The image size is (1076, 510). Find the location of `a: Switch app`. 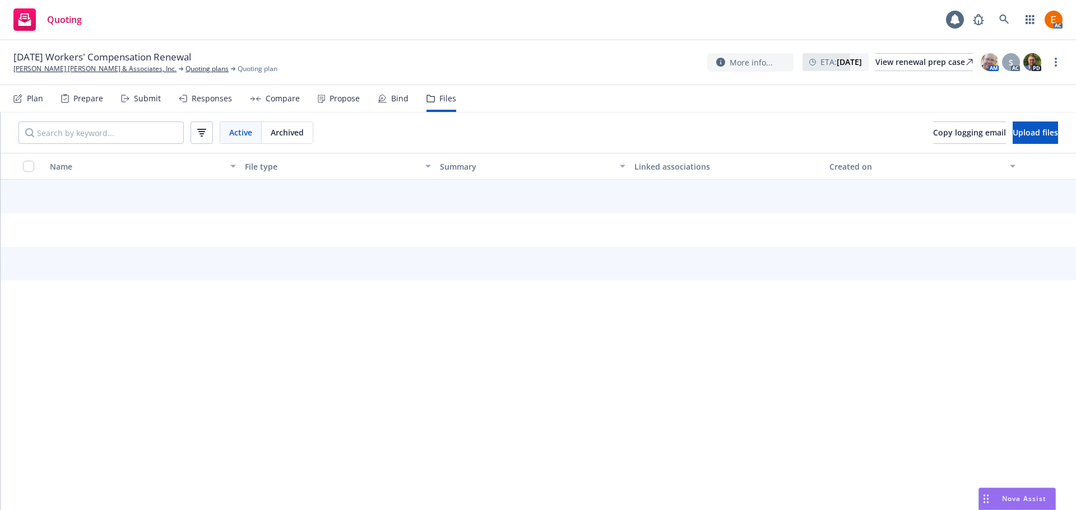

a: Switch app is located at coordinates (1030, 20).